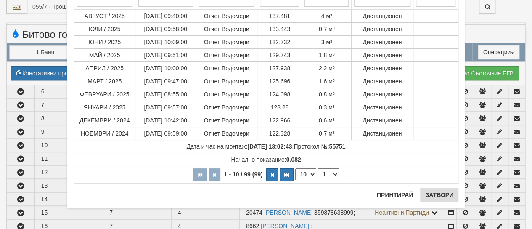 The width and height of the screenshot is (532, 229). I want to click on button: Предишна страница, so click(214, 175).